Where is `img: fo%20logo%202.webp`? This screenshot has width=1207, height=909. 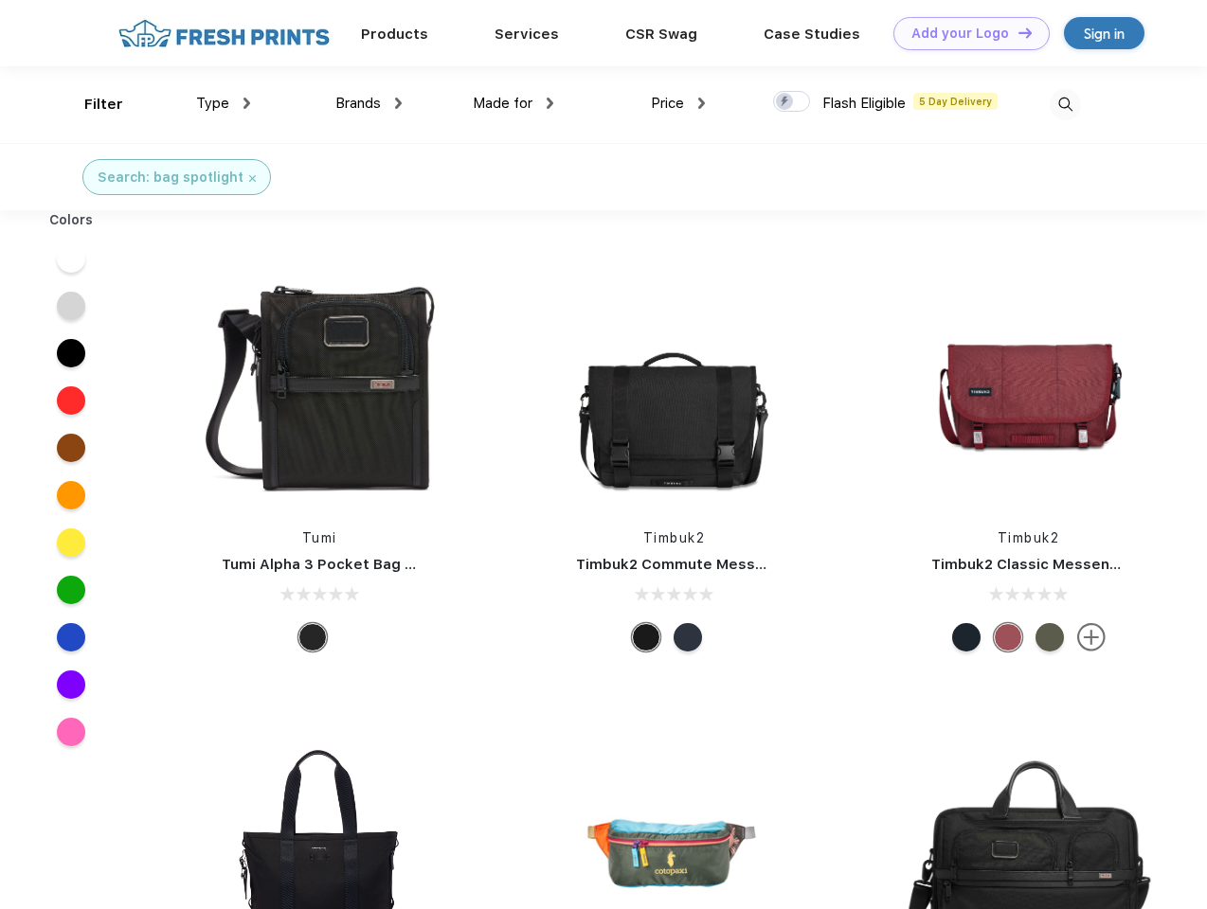 img: fo%20logo%202.webp is located at coordinates (223, 33).